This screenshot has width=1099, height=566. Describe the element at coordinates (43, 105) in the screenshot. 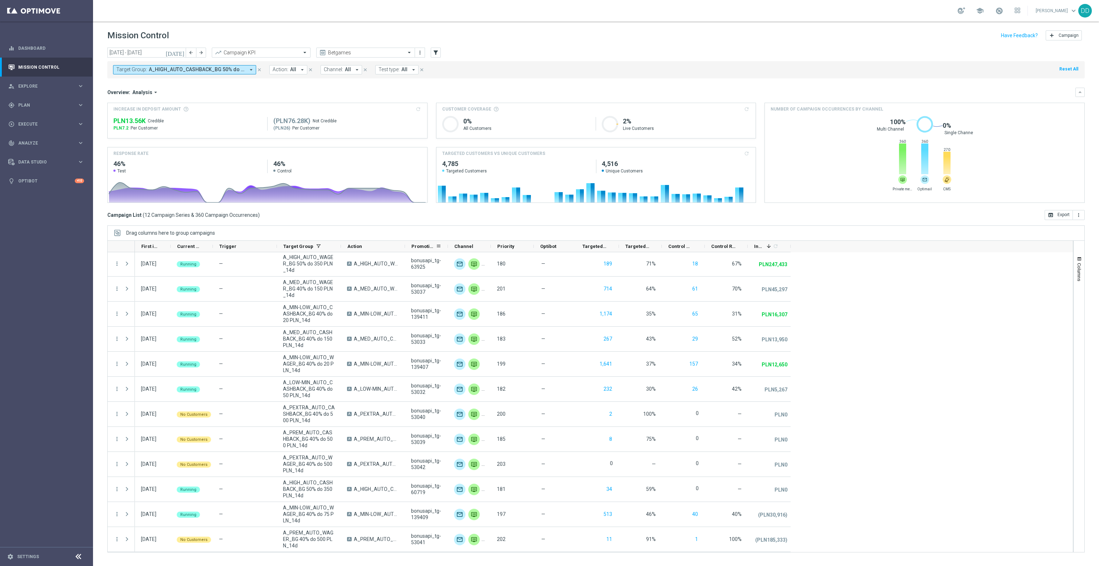

I see `div: Plan` at that location.